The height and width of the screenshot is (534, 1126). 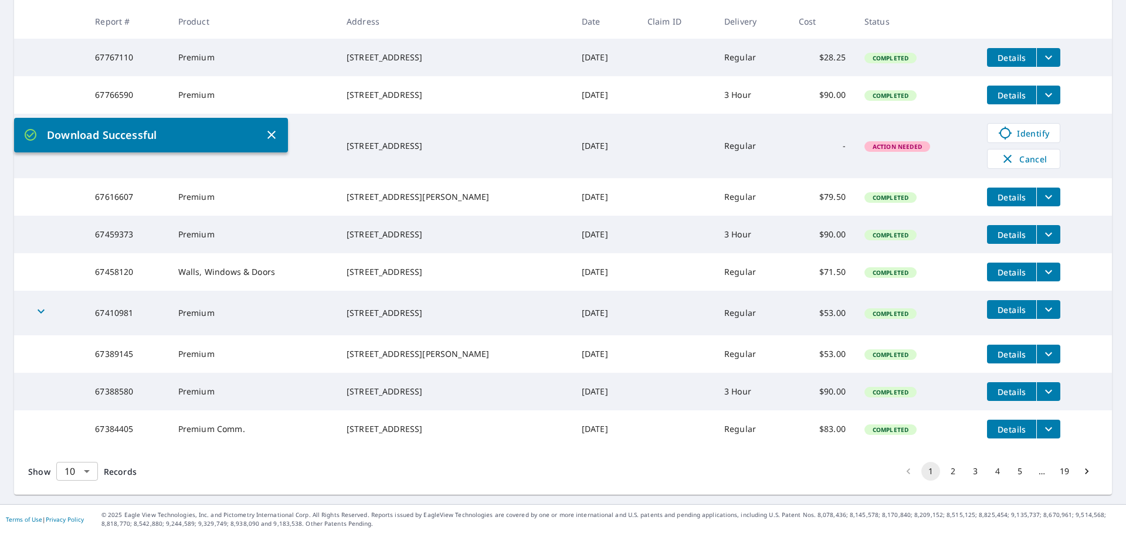 What do you see at coordinates (917, 21) in the screenshot?
I see `th: Status` at bounding box center [917, 21].